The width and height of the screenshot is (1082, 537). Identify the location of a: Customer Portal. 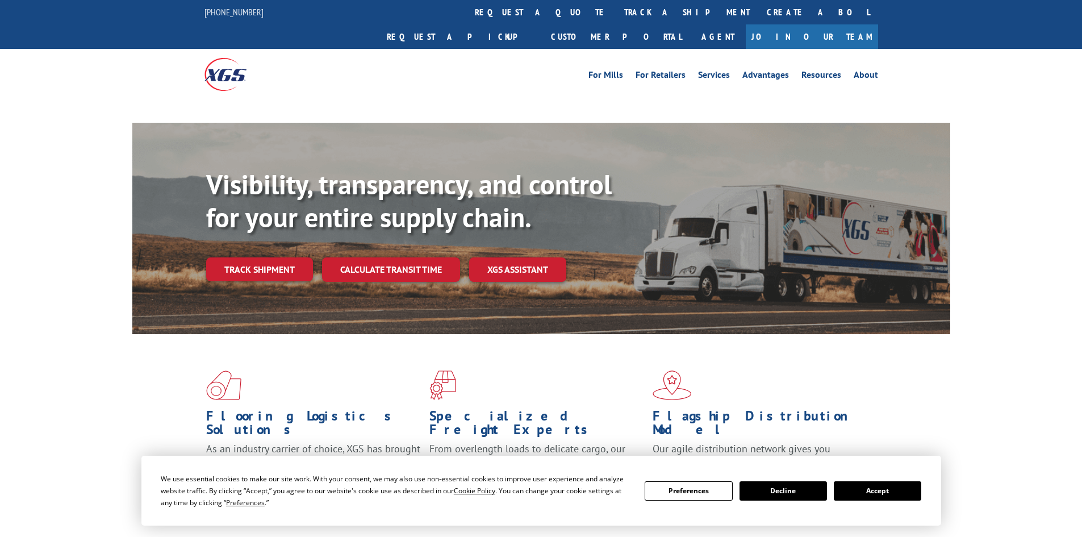
(616, 36).